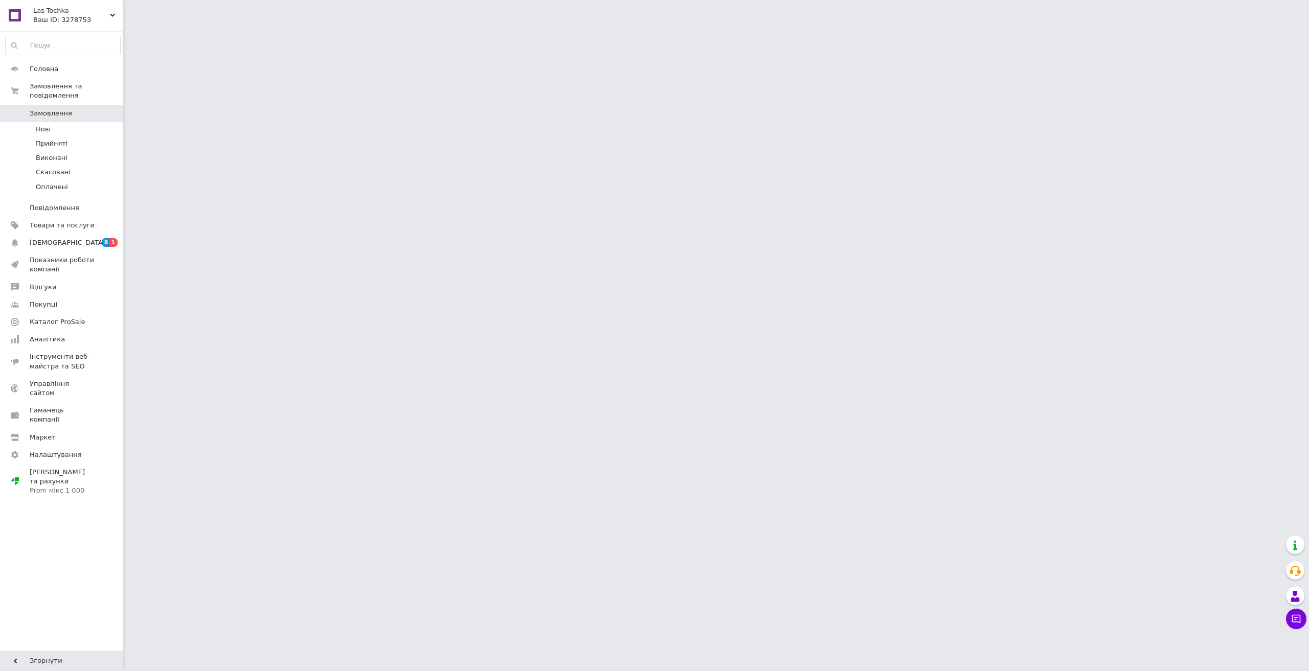 Image resolution: width=1309 pixels, height=671 pixels. I want to click on div: Prom мікс 1 000, so click(62, 491).